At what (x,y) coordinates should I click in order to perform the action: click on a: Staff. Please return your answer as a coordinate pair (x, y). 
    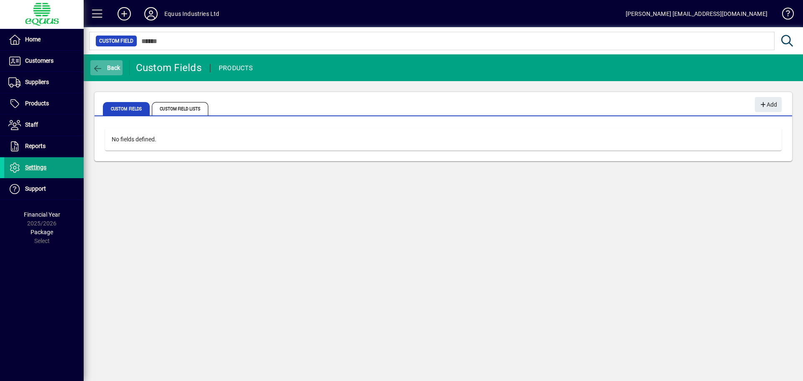
    Looking at the image, I should click on (44, 125).